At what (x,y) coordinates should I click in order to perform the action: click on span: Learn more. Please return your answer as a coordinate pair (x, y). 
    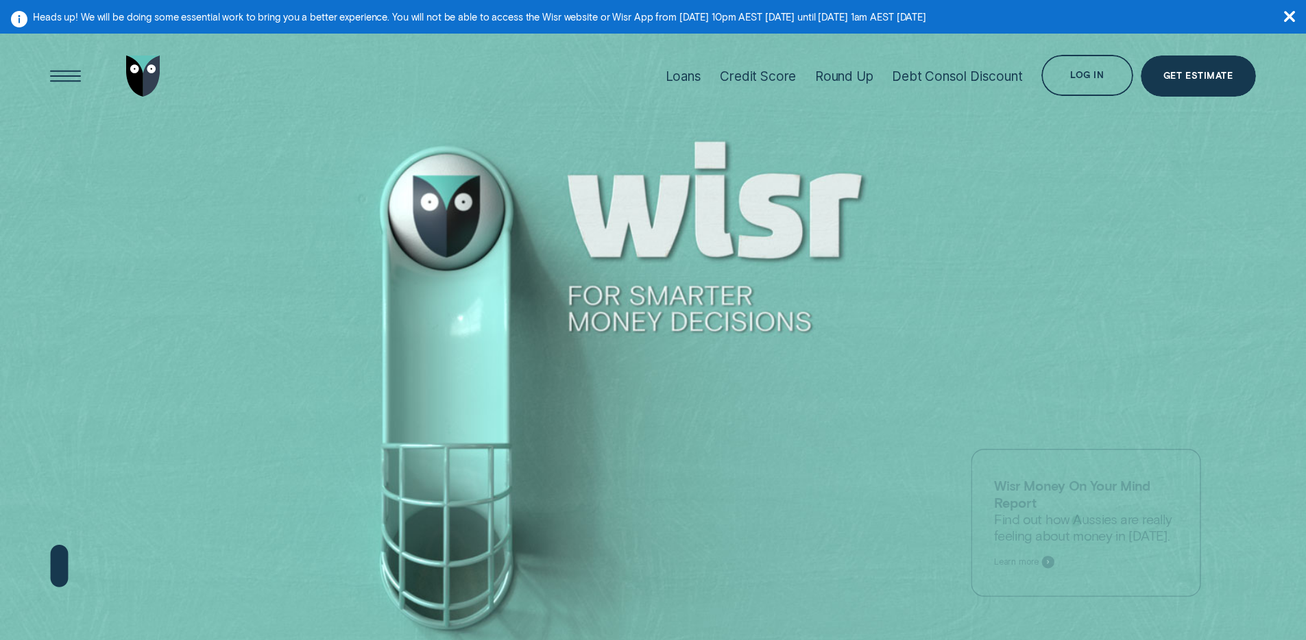
    Looking at the image, I should click on (1016, 561).